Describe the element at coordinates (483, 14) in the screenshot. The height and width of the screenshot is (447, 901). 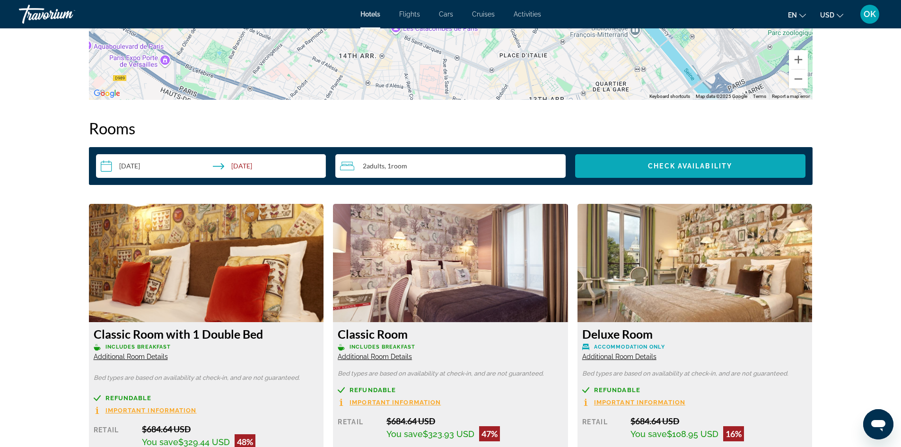
I see `span: Cruises` at that location.